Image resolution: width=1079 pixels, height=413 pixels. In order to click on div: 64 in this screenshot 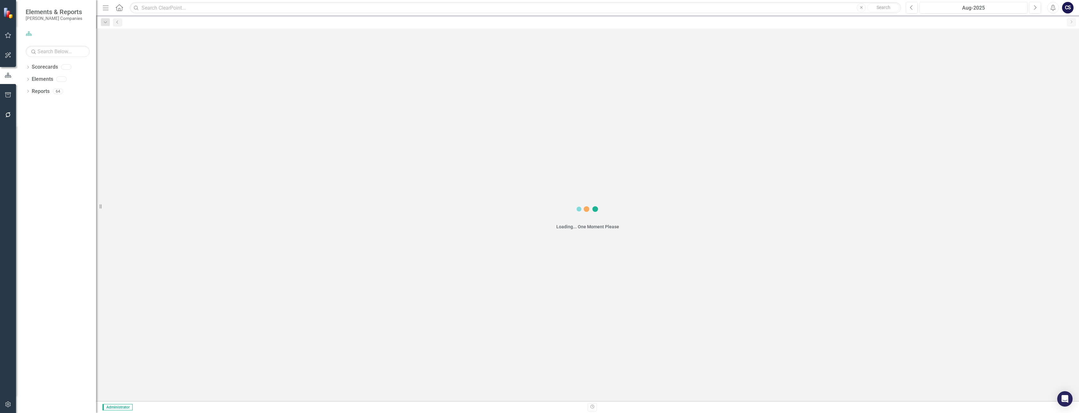, I will do `click(58, 91)`.